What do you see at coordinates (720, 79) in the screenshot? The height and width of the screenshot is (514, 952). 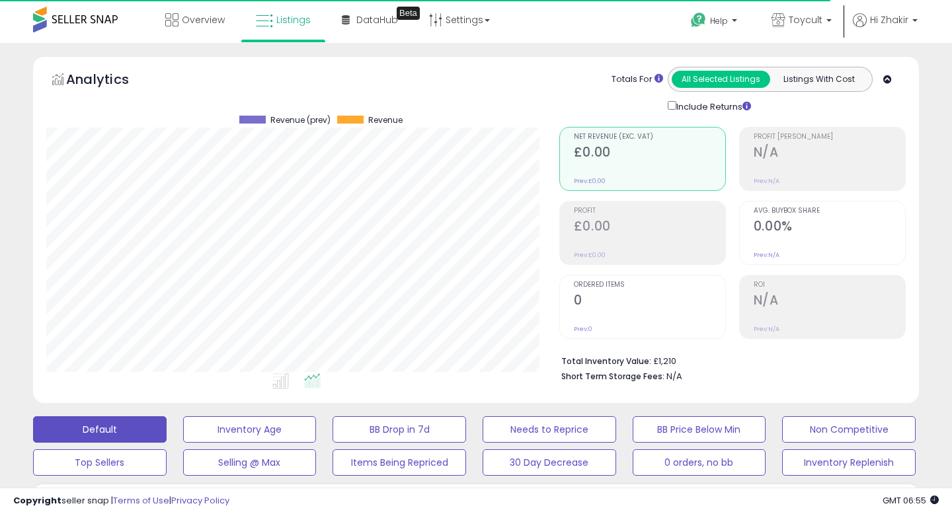 I see `button: All Selected Listings` at bounding box center [720, 79].